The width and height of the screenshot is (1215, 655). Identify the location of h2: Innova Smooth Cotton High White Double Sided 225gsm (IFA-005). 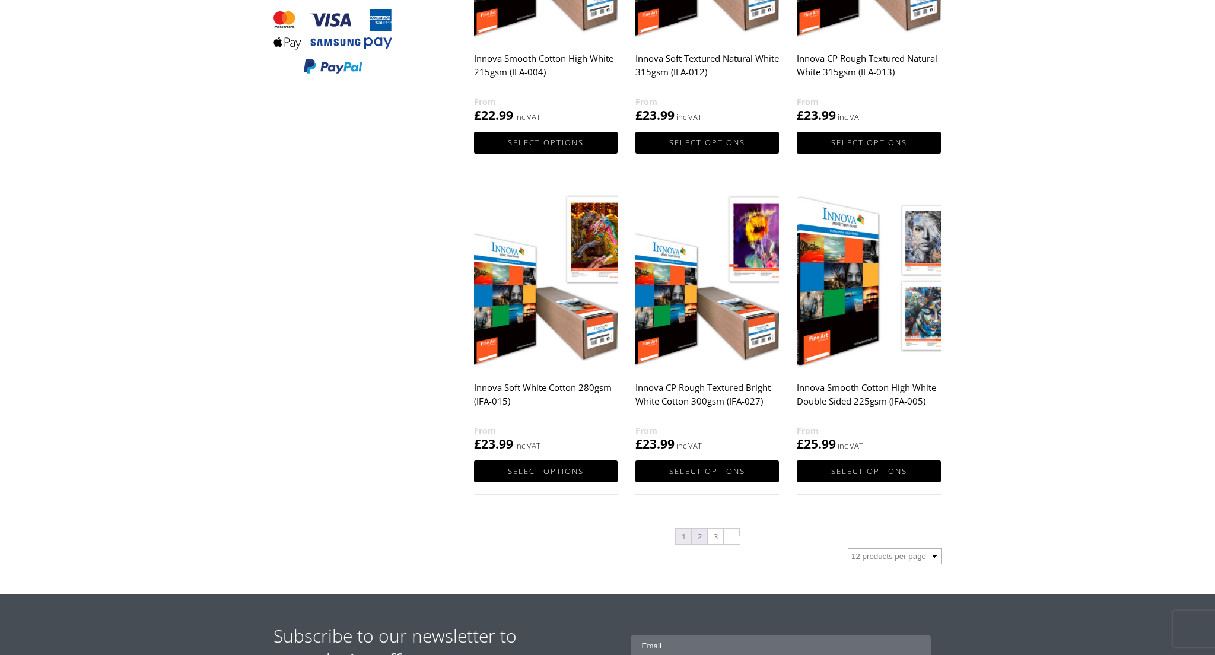
(868, 400).